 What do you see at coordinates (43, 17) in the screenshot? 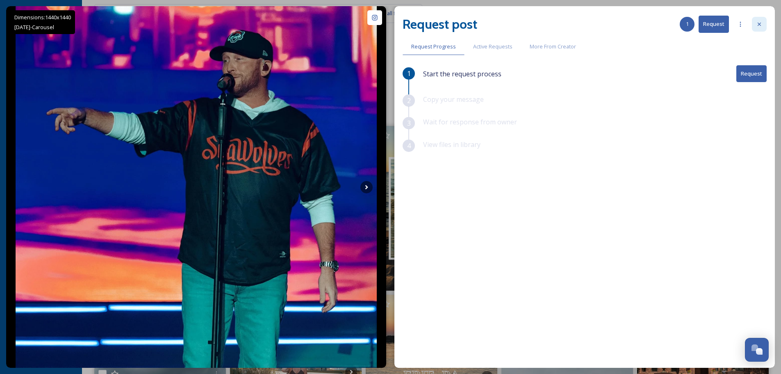
I see `span: Dimensions: 1440 x 1440` at bounding box center [43, 17].